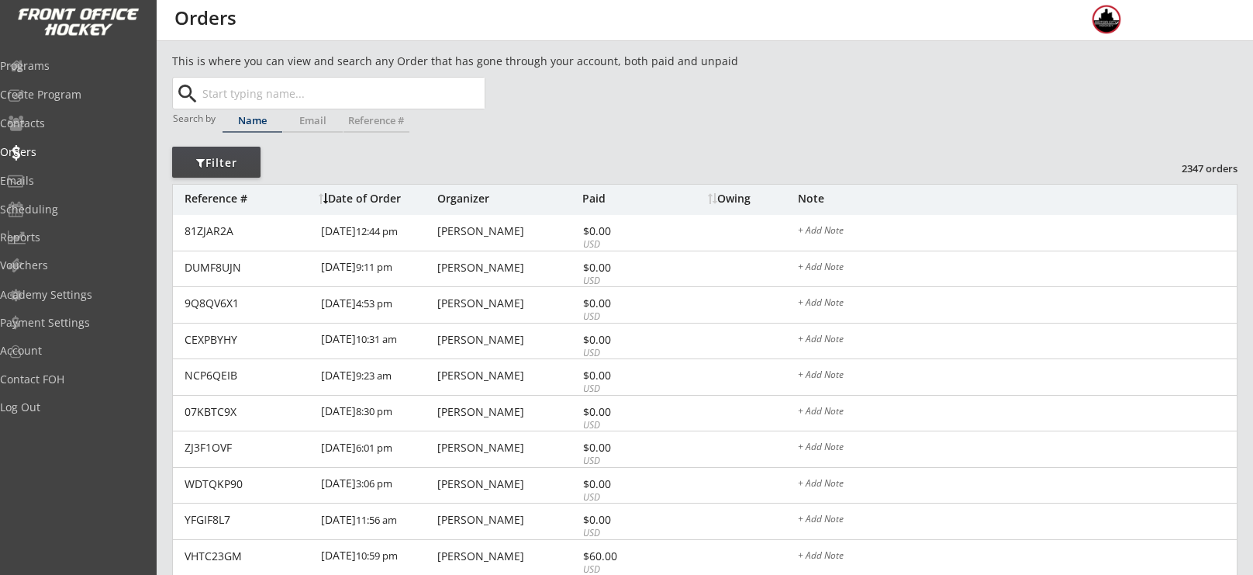 This screenshot has width=1253, height=575. I want to click on div: CEXPBYHY, so click(248, 340).